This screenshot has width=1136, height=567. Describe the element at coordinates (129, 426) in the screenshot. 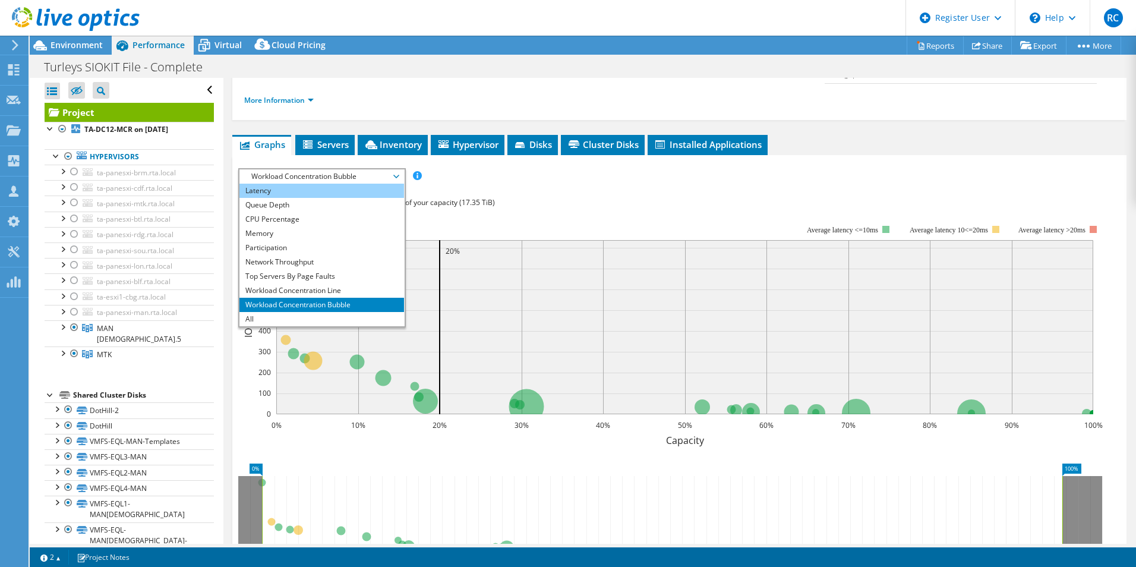

I see `a: DotHill` at that location.